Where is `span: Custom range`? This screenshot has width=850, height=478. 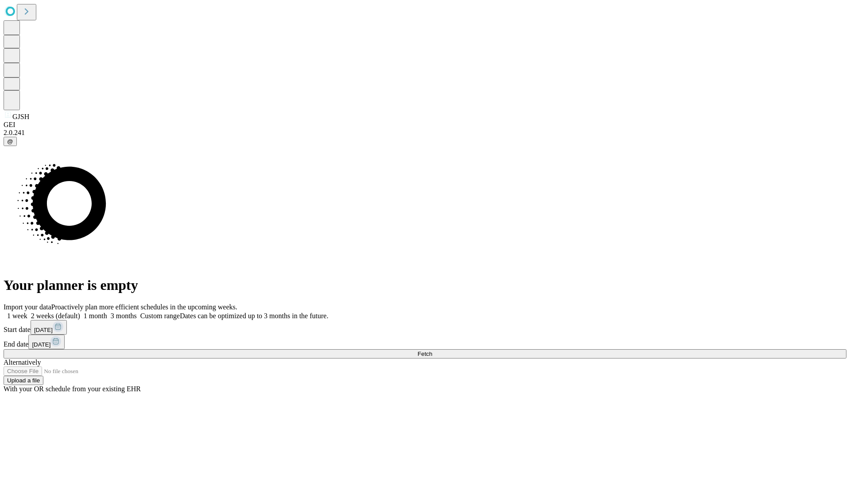
span: Custom range is located at coordinates (160, 316).